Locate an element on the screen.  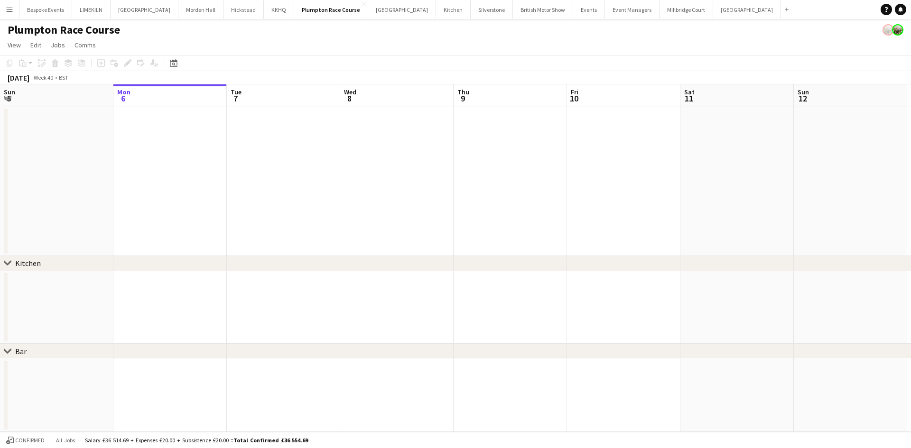
a: Edit is located at coordinates (36, 45).